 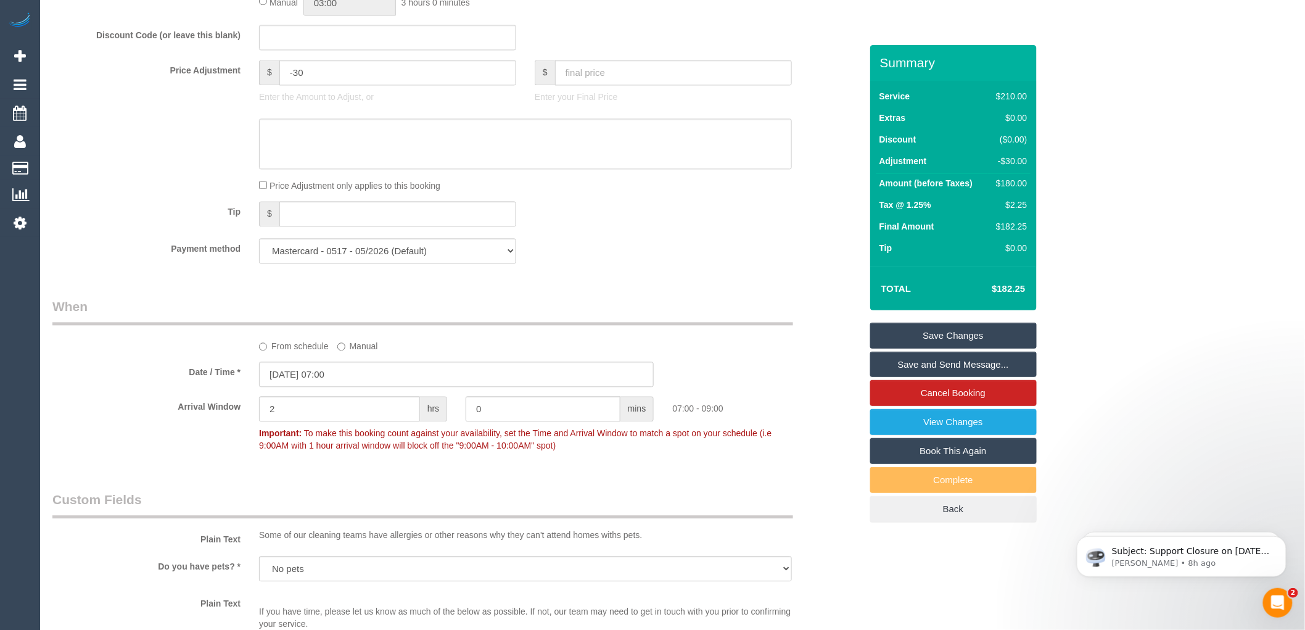 What do you see at coordinates (892, 118) in the screenshot?
I see `label: Extras` at bounding box center [892, 118].